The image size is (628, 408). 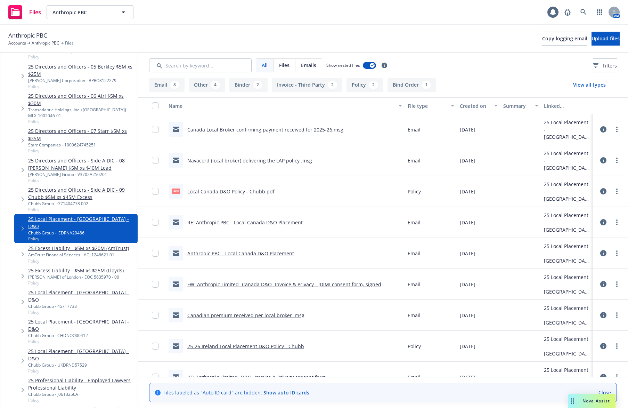 I want to click on div: Linked associations, so click(x=567, y=106).